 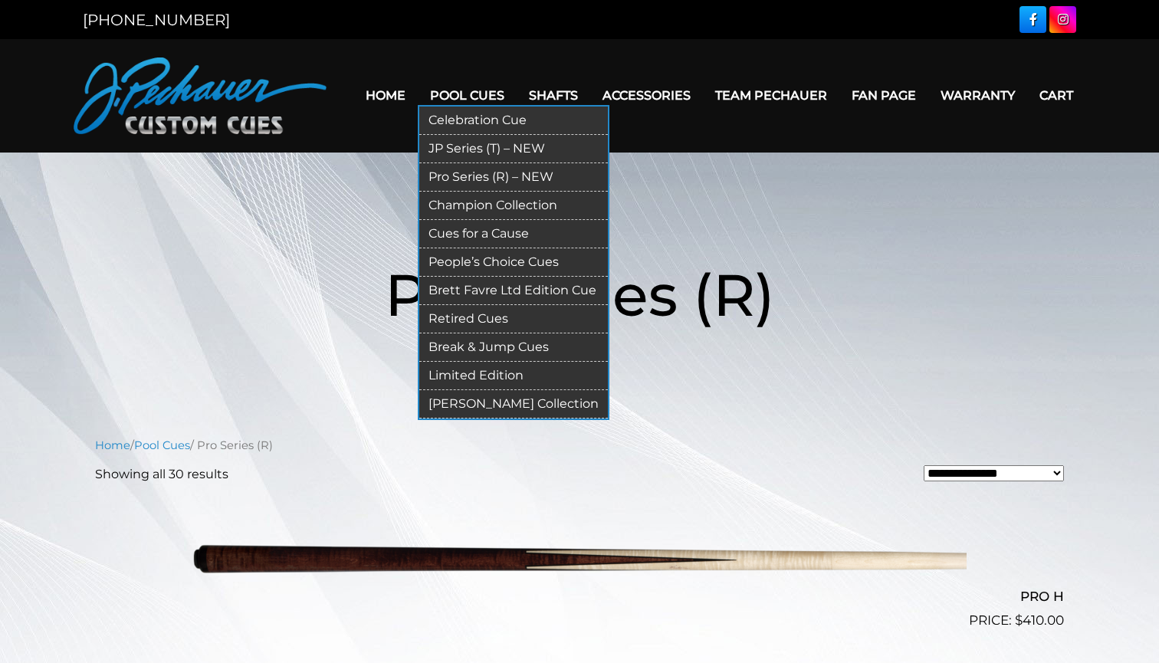 What do you see at coordinates (771, 95) in the screenshot?
I see `a: Team Pechauer` at bounding box center [771, 95].